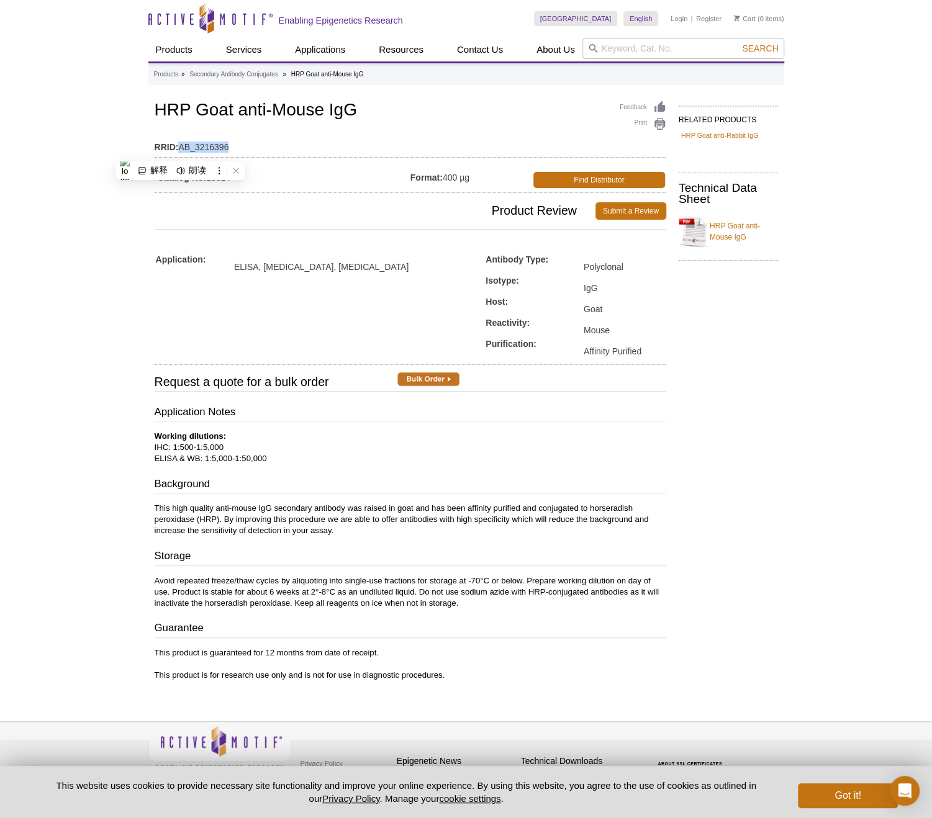 The image size is (932, 818). I want to click on a: Contact Us, so click(480, 50).